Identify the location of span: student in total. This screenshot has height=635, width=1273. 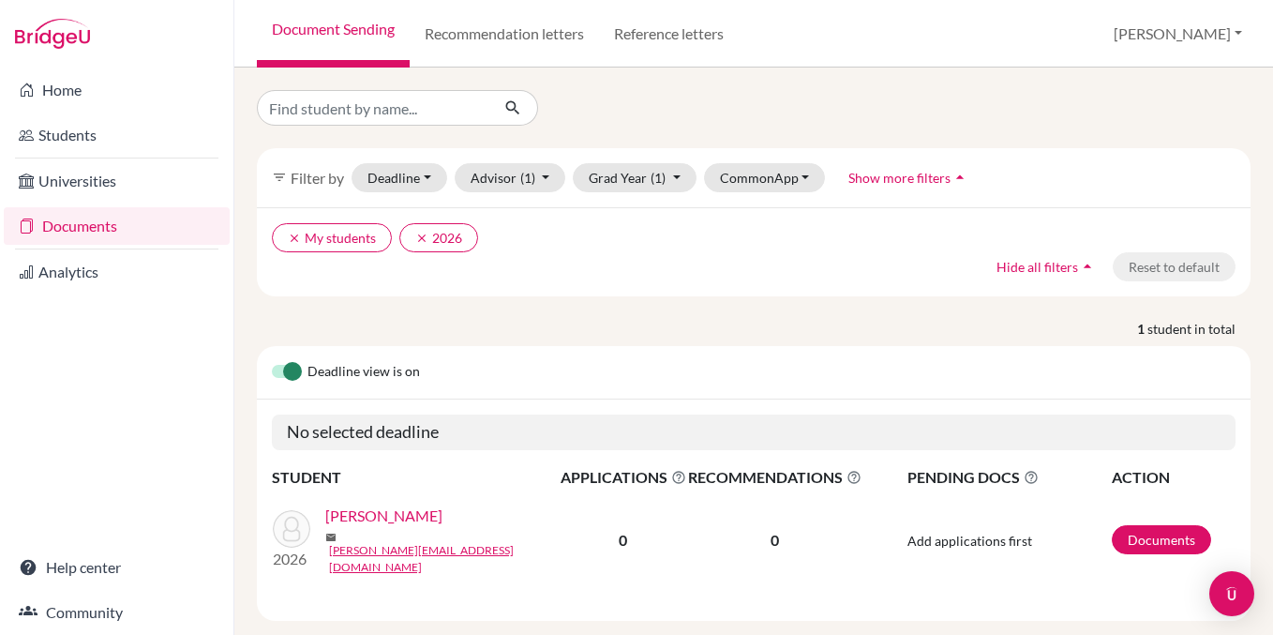
(1199, 328).